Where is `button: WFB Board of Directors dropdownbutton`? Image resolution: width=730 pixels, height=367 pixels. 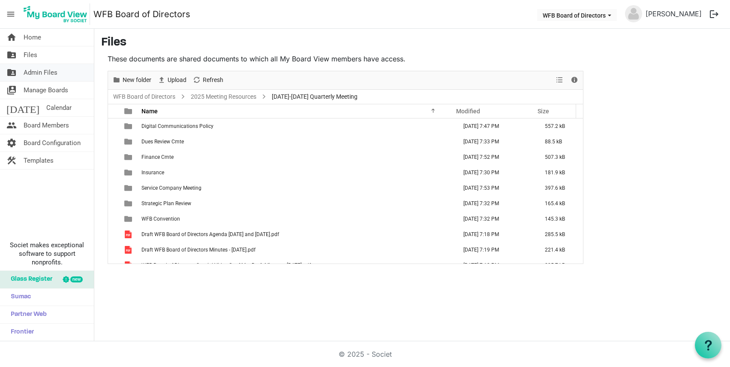
button: WFB Board of Directors dropdownbutton is located at coordinates (577, 15).